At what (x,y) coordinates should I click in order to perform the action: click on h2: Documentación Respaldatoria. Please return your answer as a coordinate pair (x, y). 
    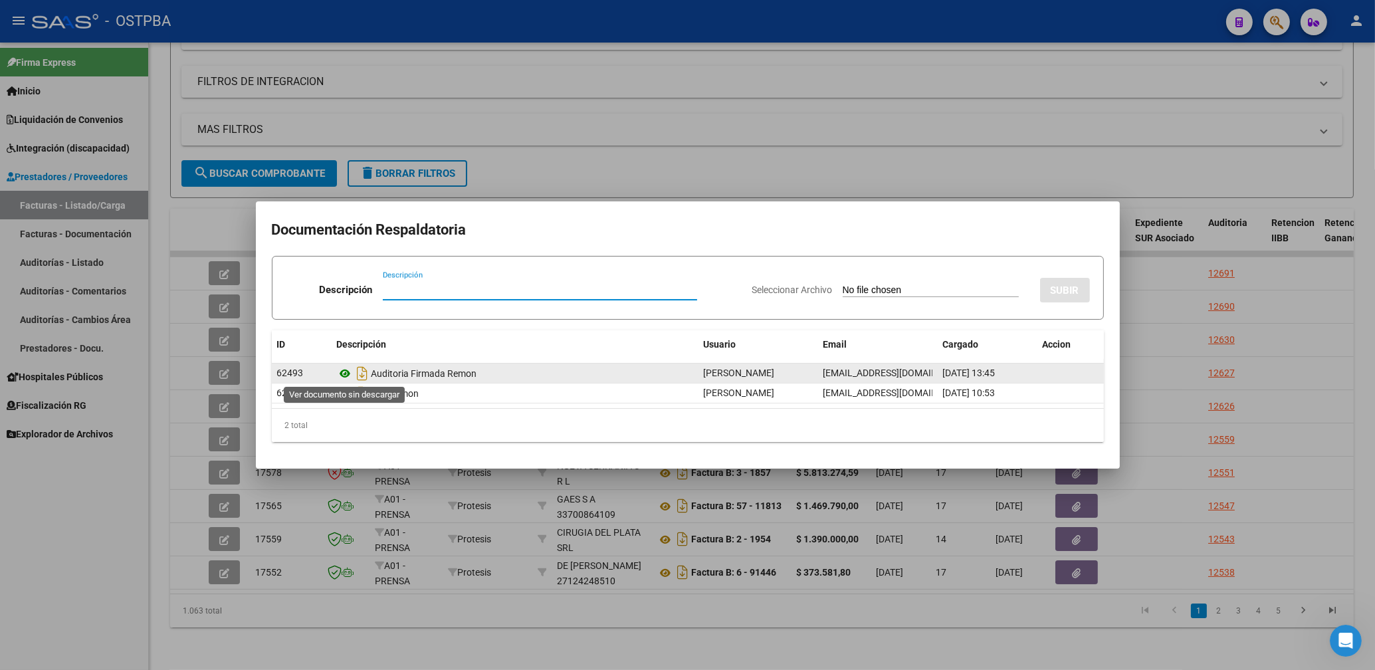
    Looking at the image, I should click on (688, 230).